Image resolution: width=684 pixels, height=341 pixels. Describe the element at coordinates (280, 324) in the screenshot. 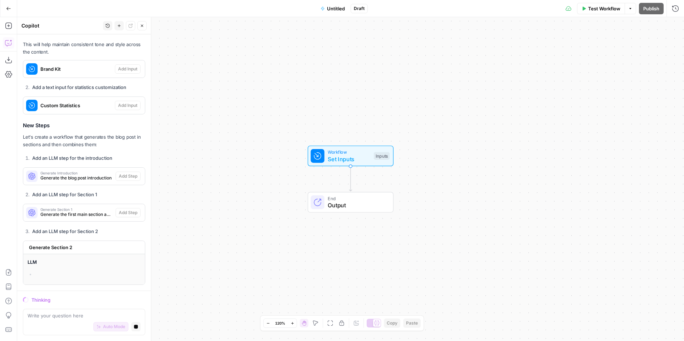

I see `span: 120%` at that location.